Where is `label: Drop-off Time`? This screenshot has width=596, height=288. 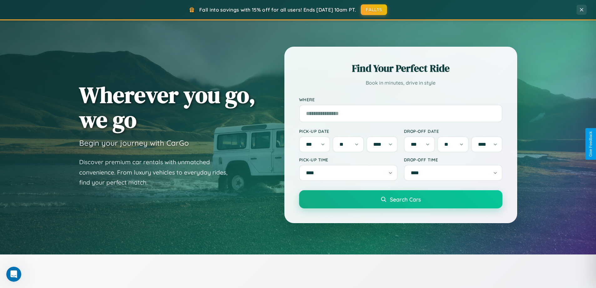 label: Drop-off Time is located at coordinates (453, 159).